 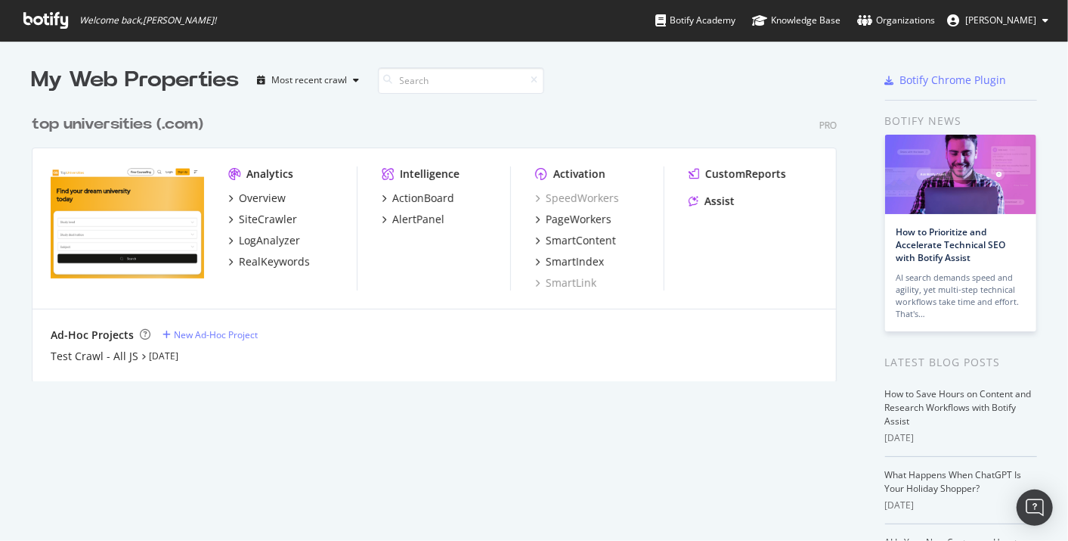 What do you see at coordinates (737, 174) in the screenshot?
I see `a: CustomReports` at bounding box center [737, 174].